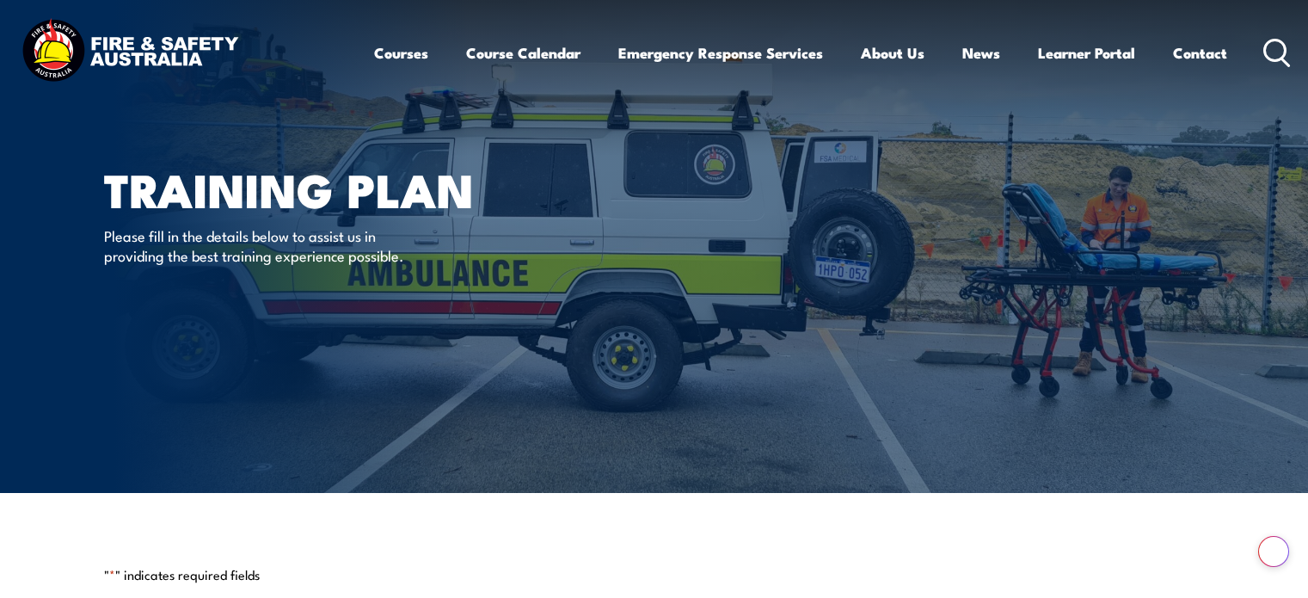 Image resolution: width=1308 pixels, height=598 pixels. Describe the element at coordinates (893, 52) in the screenshot. I see `a: About Us` at that location.